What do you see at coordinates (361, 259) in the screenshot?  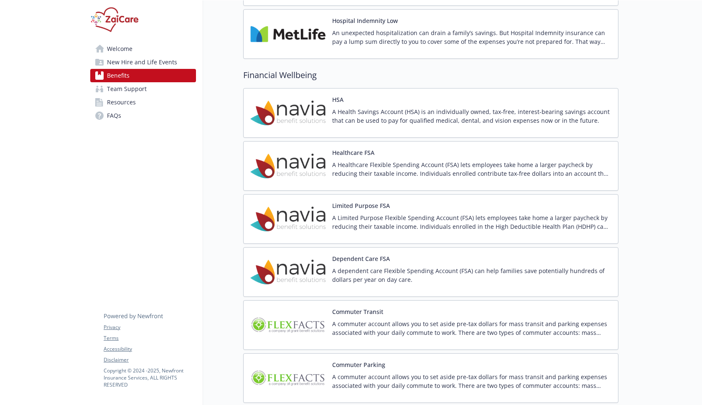 I see `button: Dependent Care FSA` at bounding box center [361, 259].